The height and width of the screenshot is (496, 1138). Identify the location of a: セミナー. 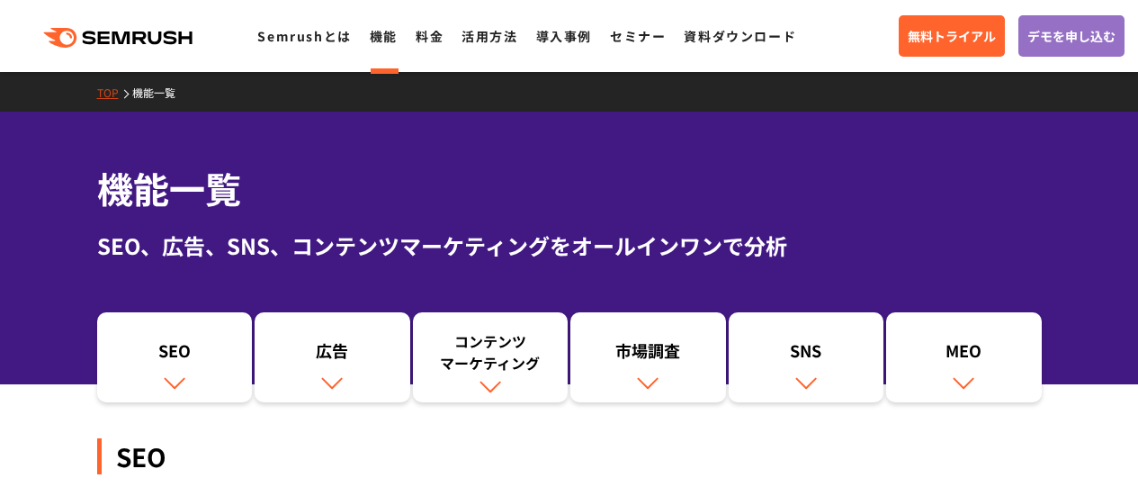
(638, 36).